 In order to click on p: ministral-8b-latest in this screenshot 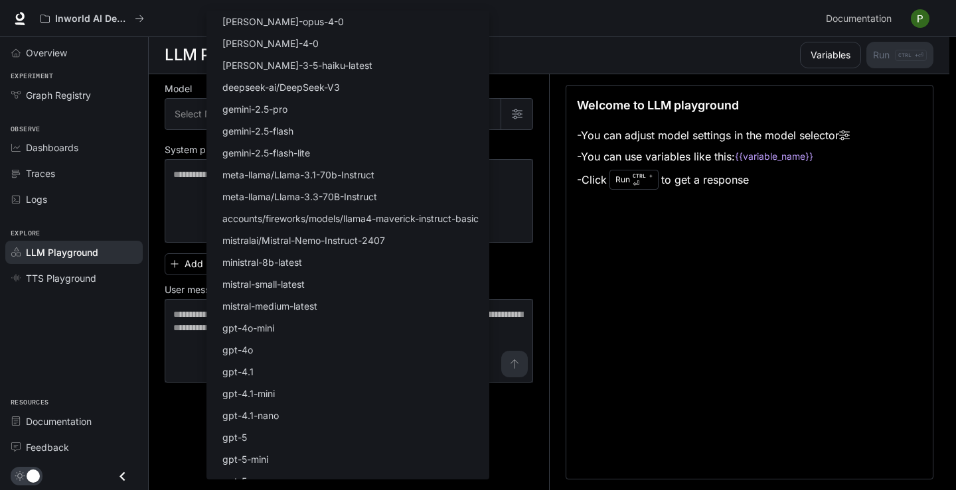, I will do `click(262, 262)`.